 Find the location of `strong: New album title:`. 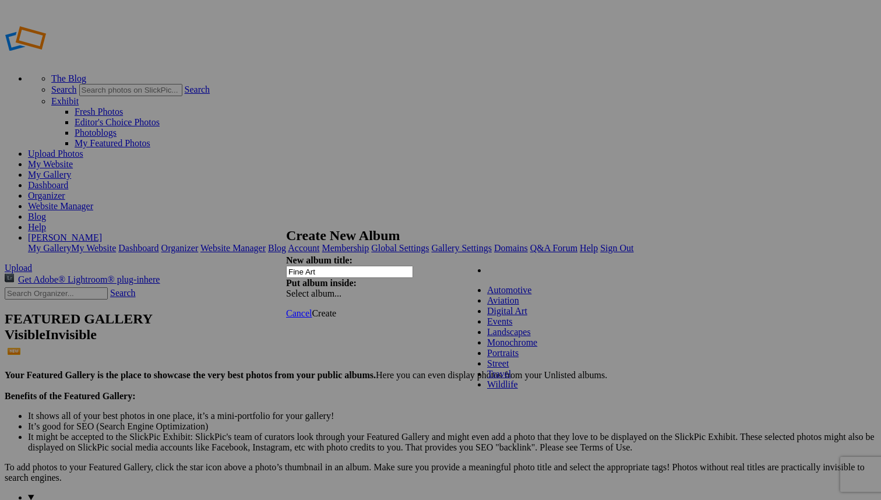

strong: New album title: is located at coordinates (319, 260).